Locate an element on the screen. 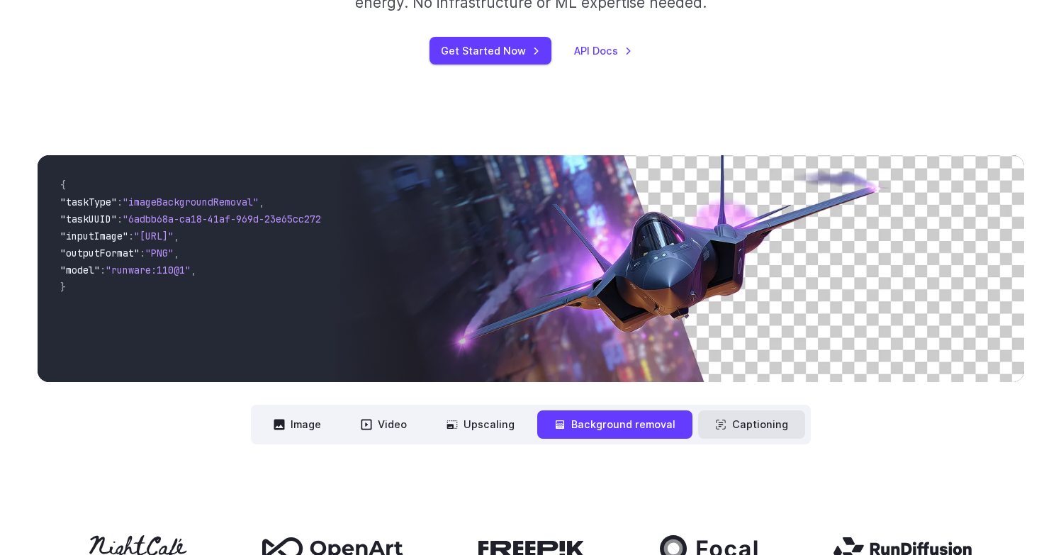 The height and width of the screenshot is (555, 1061). button: Background removal is located at coordinates (615, 424).